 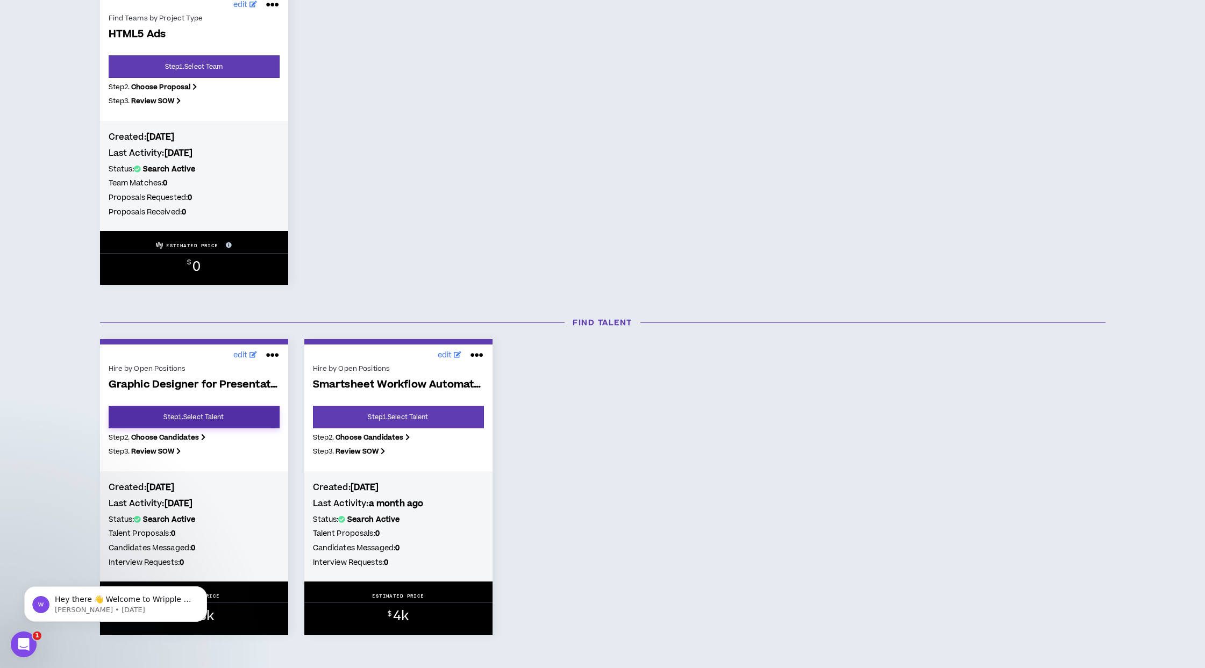 I want to click on b: a month ago, so click(x=396, y=504).